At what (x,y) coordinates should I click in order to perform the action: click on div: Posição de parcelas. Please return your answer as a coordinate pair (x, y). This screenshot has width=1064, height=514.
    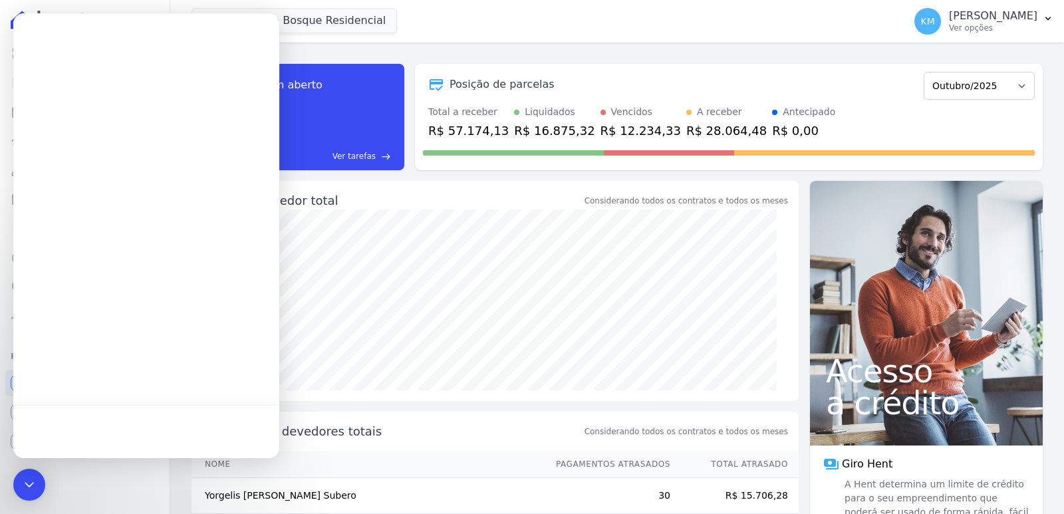
    Looking at the image, I should click on (502, 84).